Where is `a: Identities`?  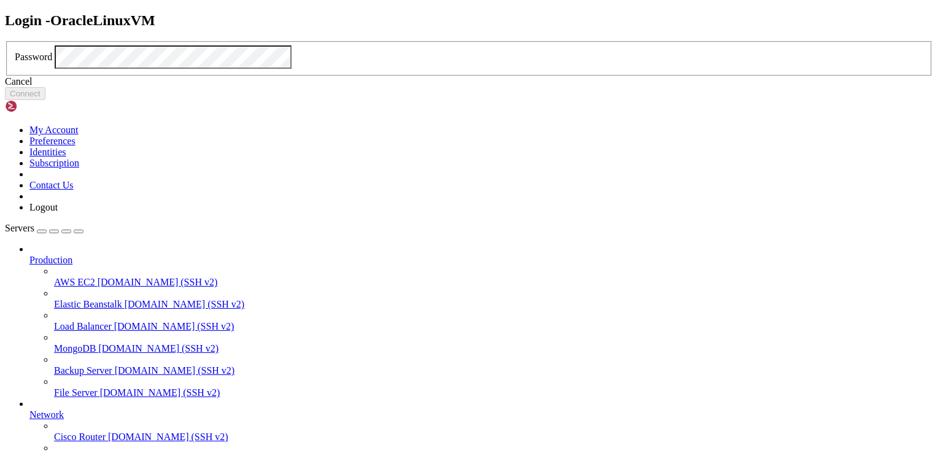 a: Identities is located at coordinates (48, 152).